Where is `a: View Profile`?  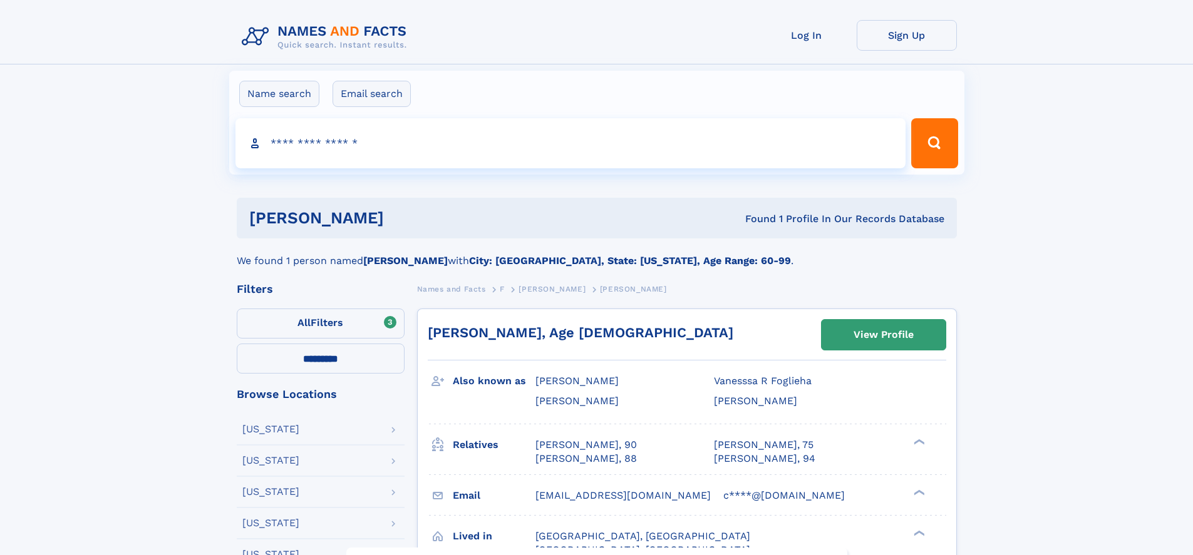
a: View Profile is located at coordinates (883, 335).